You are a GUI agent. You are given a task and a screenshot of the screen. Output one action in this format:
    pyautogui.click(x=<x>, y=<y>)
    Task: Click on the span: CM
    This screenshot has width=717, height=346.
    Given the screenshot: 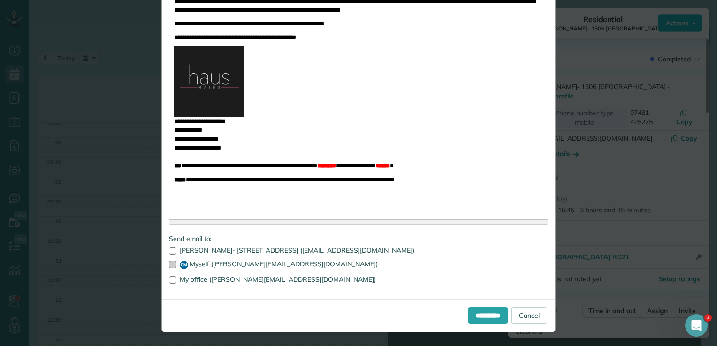 What is the action you would take?
    pyautogui.click(x=184, y=265)
    